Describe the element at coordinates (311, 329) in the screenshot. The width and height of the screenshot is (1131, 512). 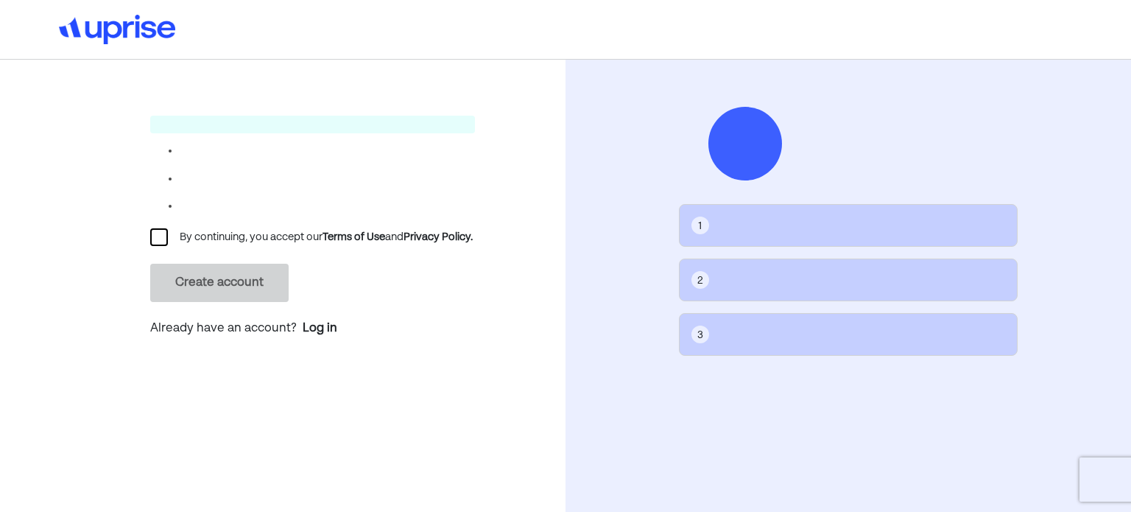
I see `p: Already have an account?` at that location.